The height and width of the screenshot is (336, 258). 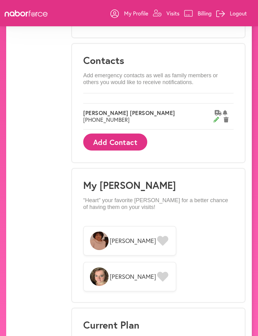 What do you see at coordinates (158, 325) in the screenshot?
I see `h3: Current Plan` at bounding box center [158, 325].